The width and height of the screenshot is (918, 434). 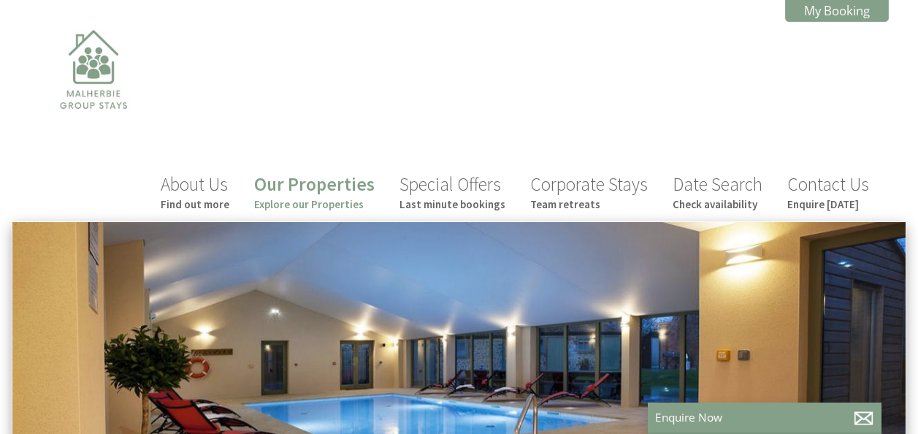 I want to click on p: Enquire Now, so click(x=765, y=417).